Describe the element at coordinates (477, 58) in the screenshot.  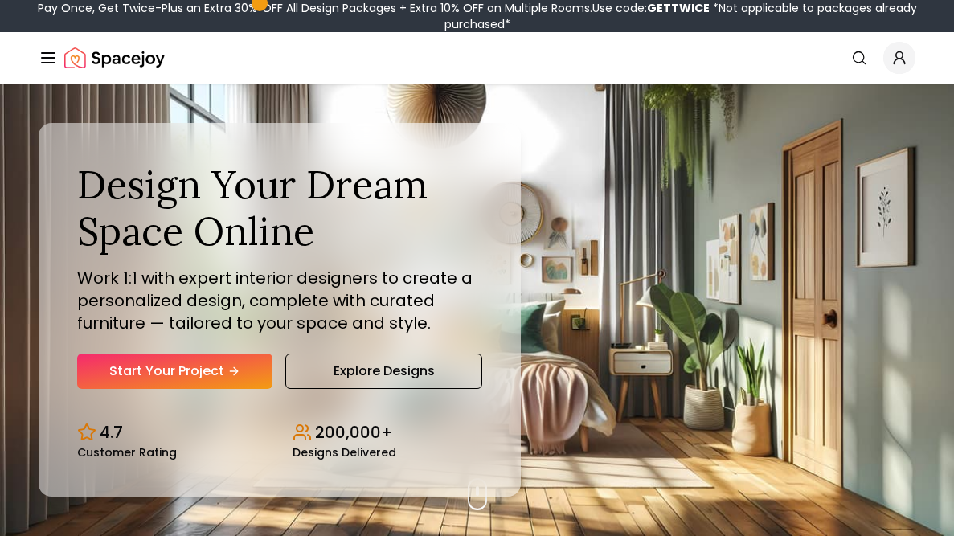
I see `nav: Global` at that location.